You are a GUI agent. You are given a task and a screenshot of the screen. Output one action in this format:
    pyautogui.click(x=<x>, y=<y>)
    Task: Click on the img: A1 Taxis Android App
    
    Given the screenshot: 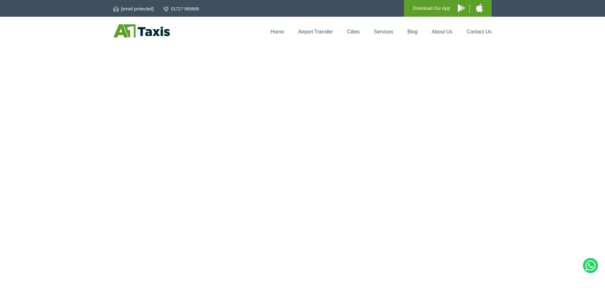 What is the action you would take?
    pyautogui.click(x=461, y=8)
    